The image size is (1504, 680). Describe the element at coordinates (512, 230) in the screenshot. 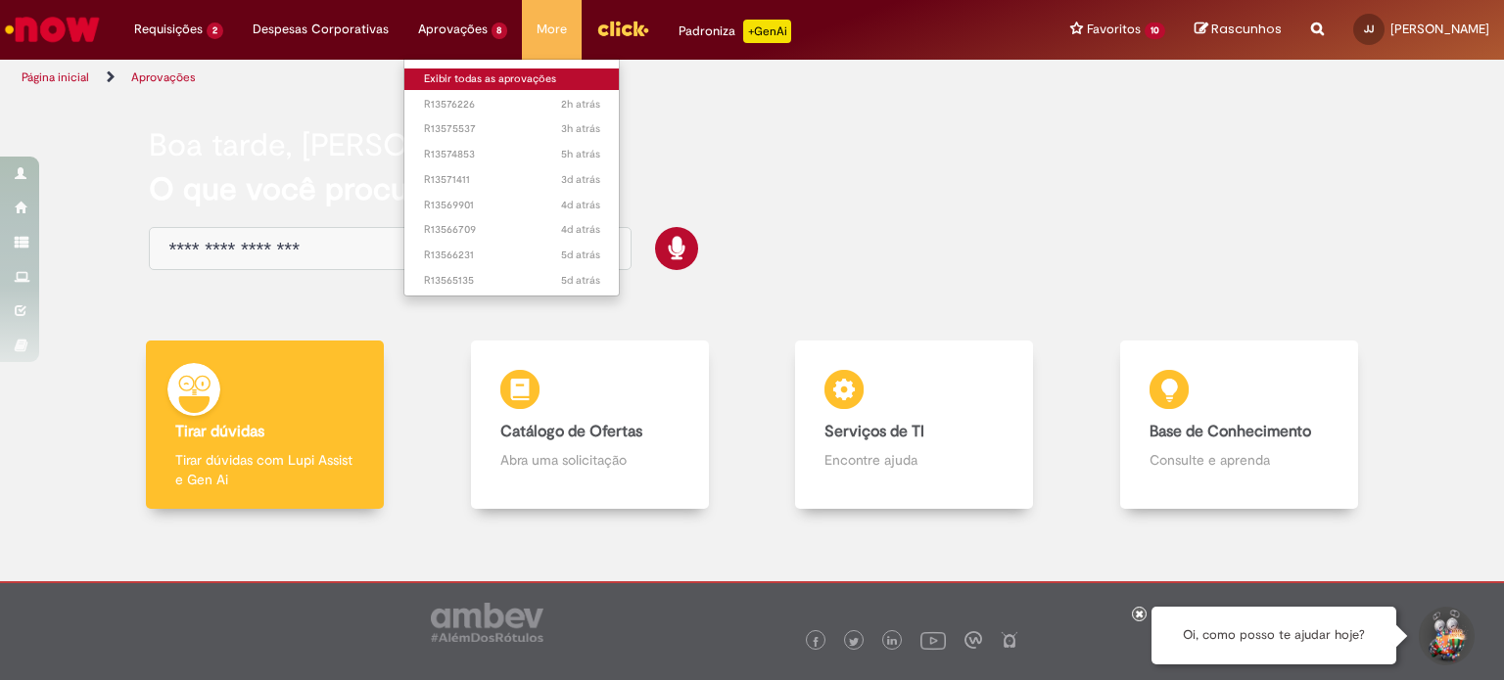

I see `span: R13566709` at that location.